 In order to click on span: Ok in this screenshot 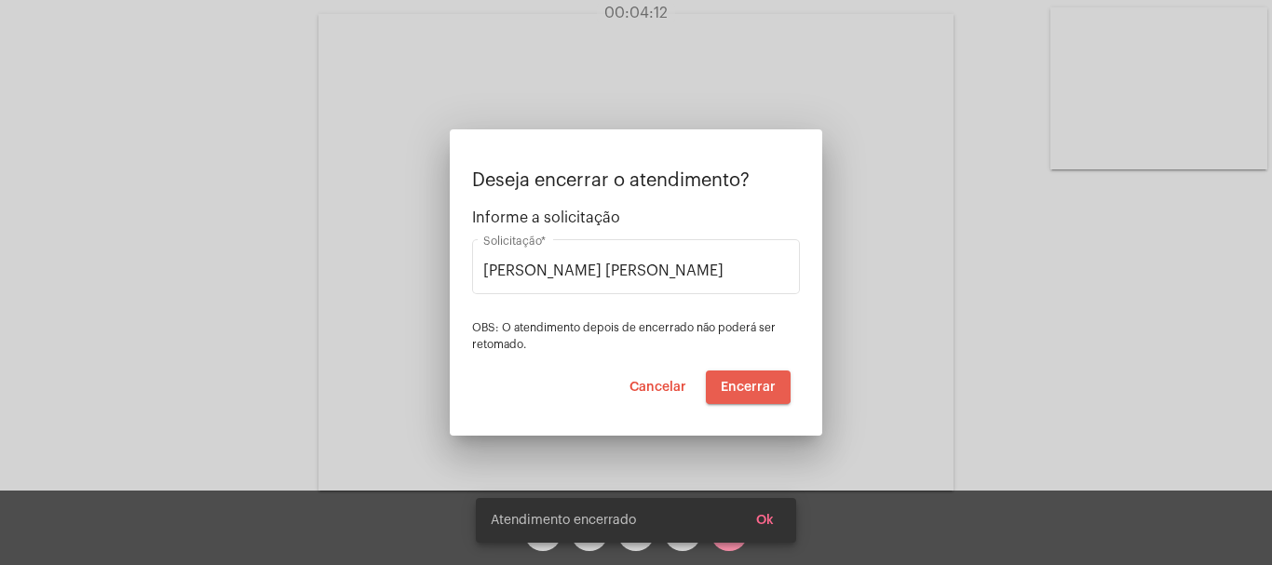, I will do `click(764, 520)`.